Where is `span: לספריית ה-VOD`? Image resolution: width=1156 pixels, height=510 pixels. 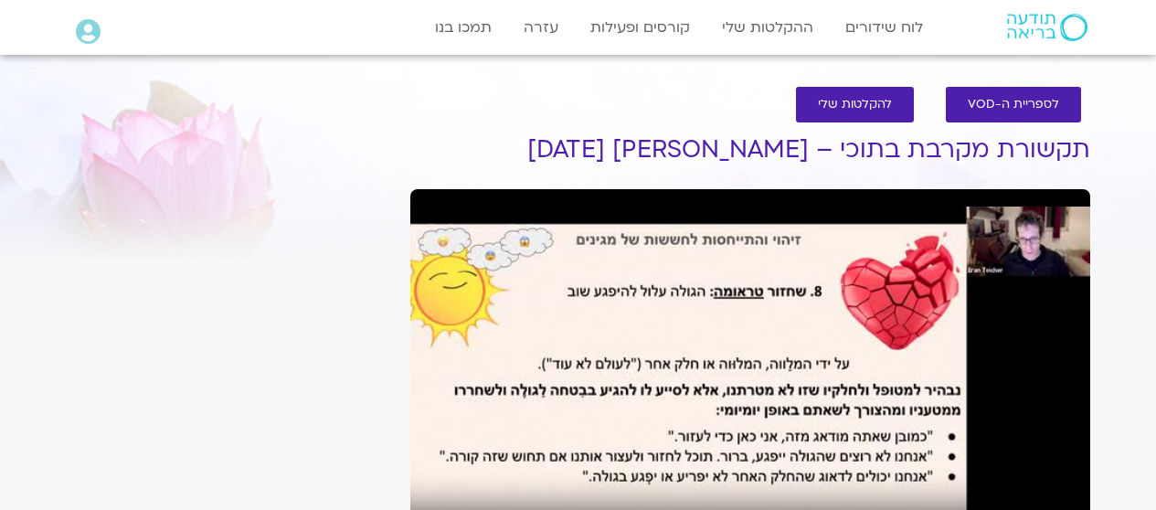 span: לספריית ה-VOD is located at coordinates (1014, 104).